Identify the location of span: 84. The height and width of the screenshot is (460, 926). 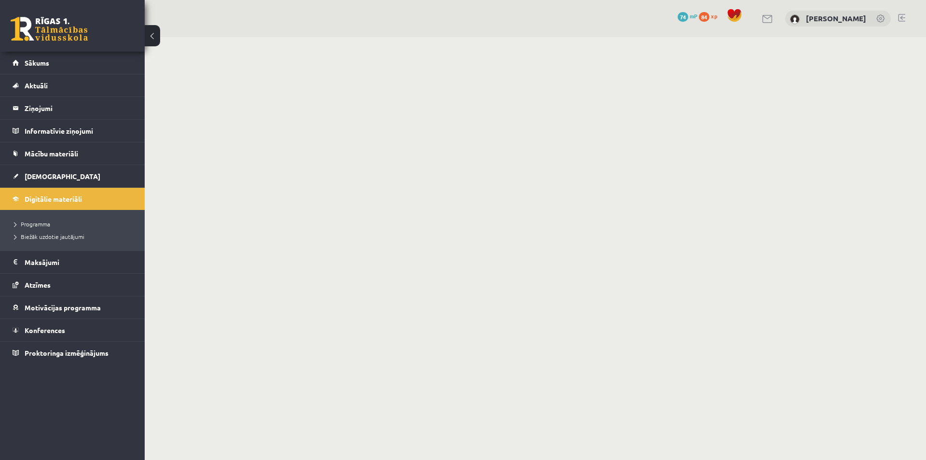
(704, 17).